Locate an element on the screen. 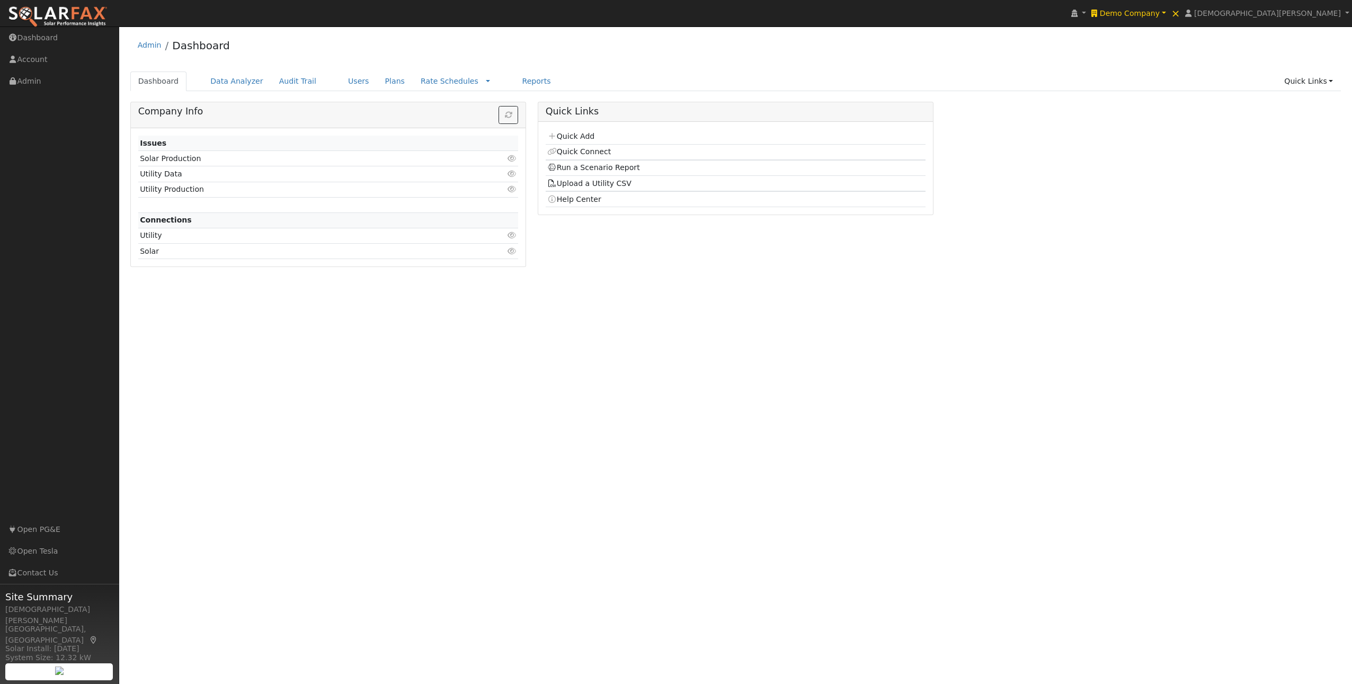 The image size is (1352, 684). td: Solar Production is located at coordinates (298, 158).